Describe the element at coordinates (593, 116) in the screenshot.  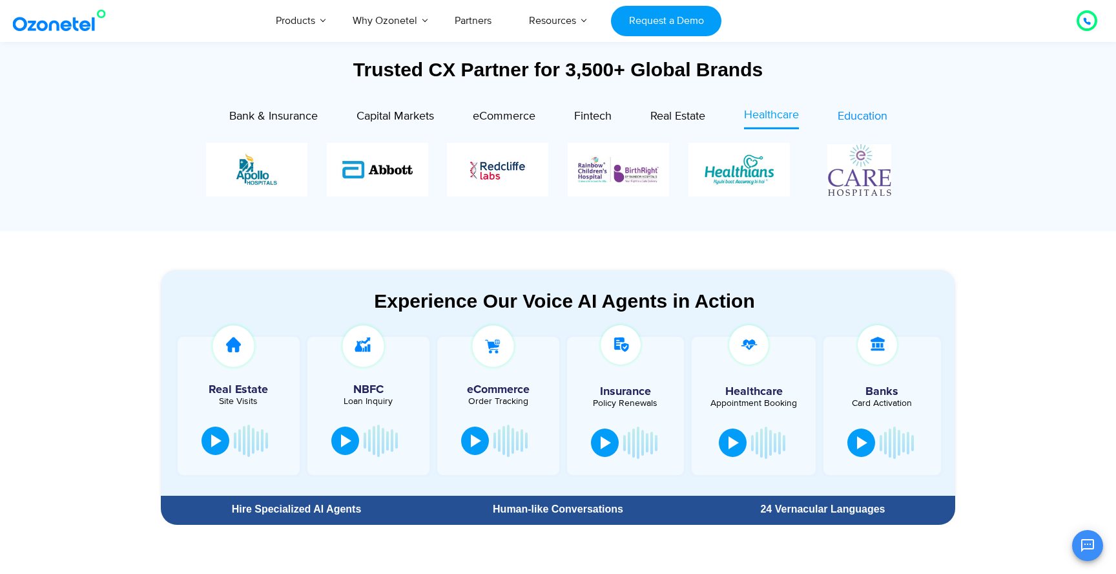
I see `span: Fintech` at that location.